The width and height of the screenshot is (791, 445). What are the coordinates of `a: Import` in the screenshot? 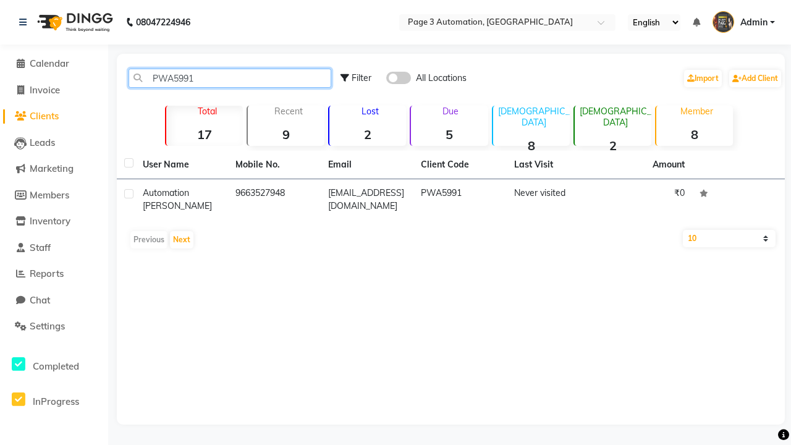 It's located at (703, 79).